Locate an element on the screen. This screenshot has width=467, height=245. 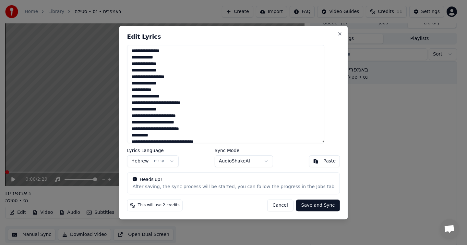
div: Heads up! is located at coordinates (234, 179).